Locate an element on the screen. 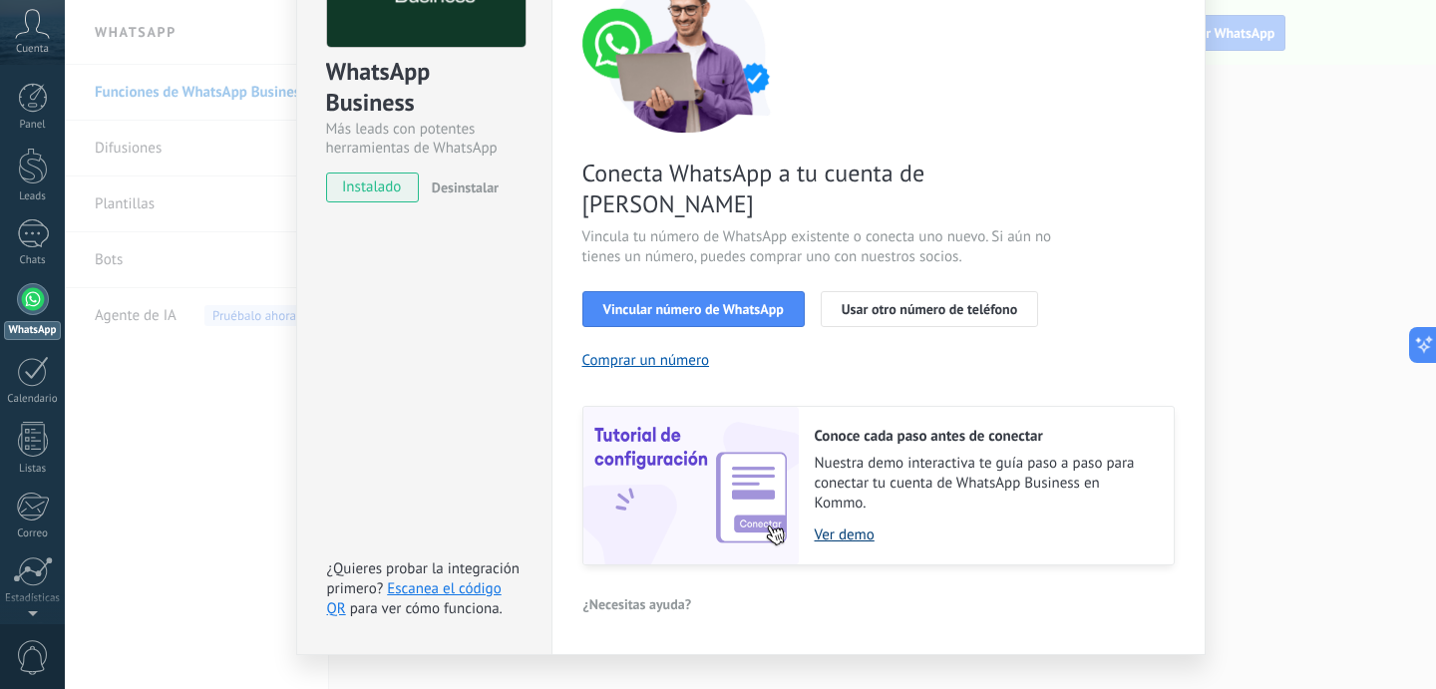 The image size is (1436, 689). span: instalado is located at coordinates (372, 188).